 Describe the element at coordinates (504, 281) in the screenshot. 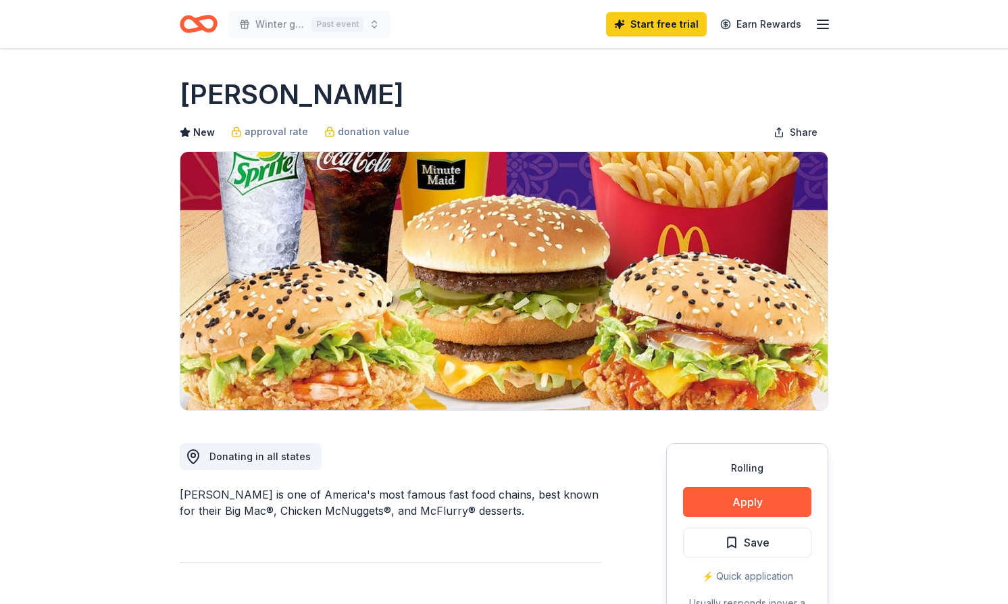

I see `img: Image for McDonald's` at that location.